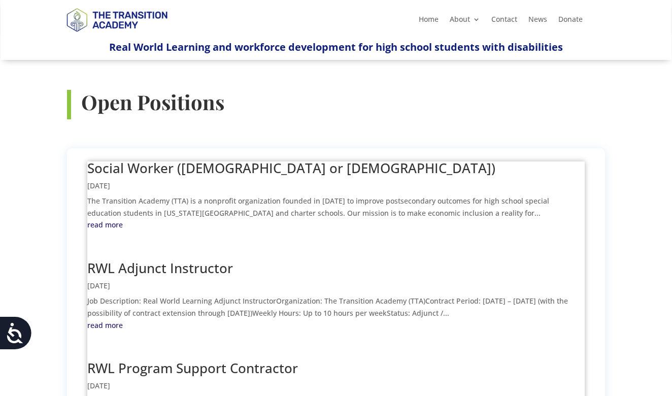  Describe the element at coordinates (538, 21) in the screenshot. I see `a: News` at that location.